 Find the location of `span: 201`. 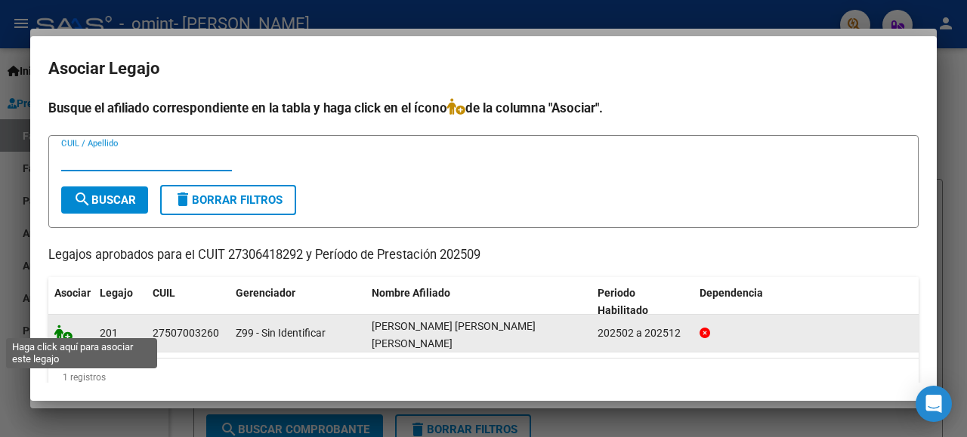

span: 201 is located at coordinates (109, 333).